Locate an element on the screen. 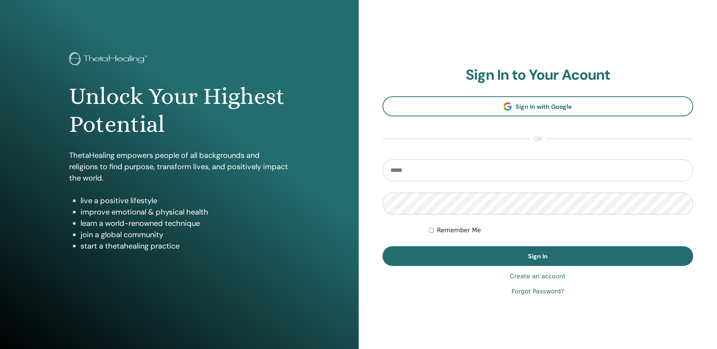 The image size is (717, 349). a: Sign In with Google is located at coordinates (538, 106).